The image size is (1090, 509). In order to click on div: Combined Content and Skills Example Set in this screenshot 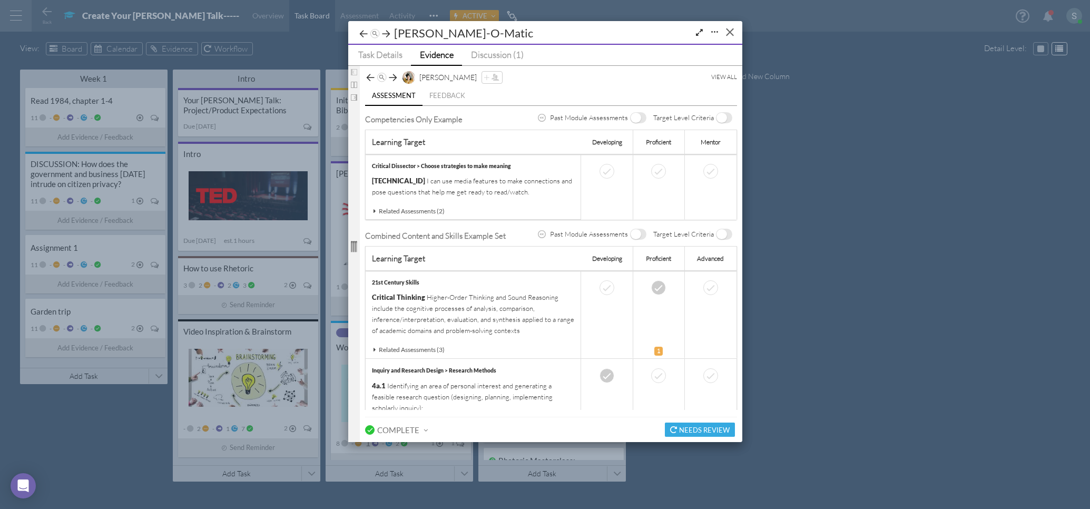, I will do `click(435, 235)`.